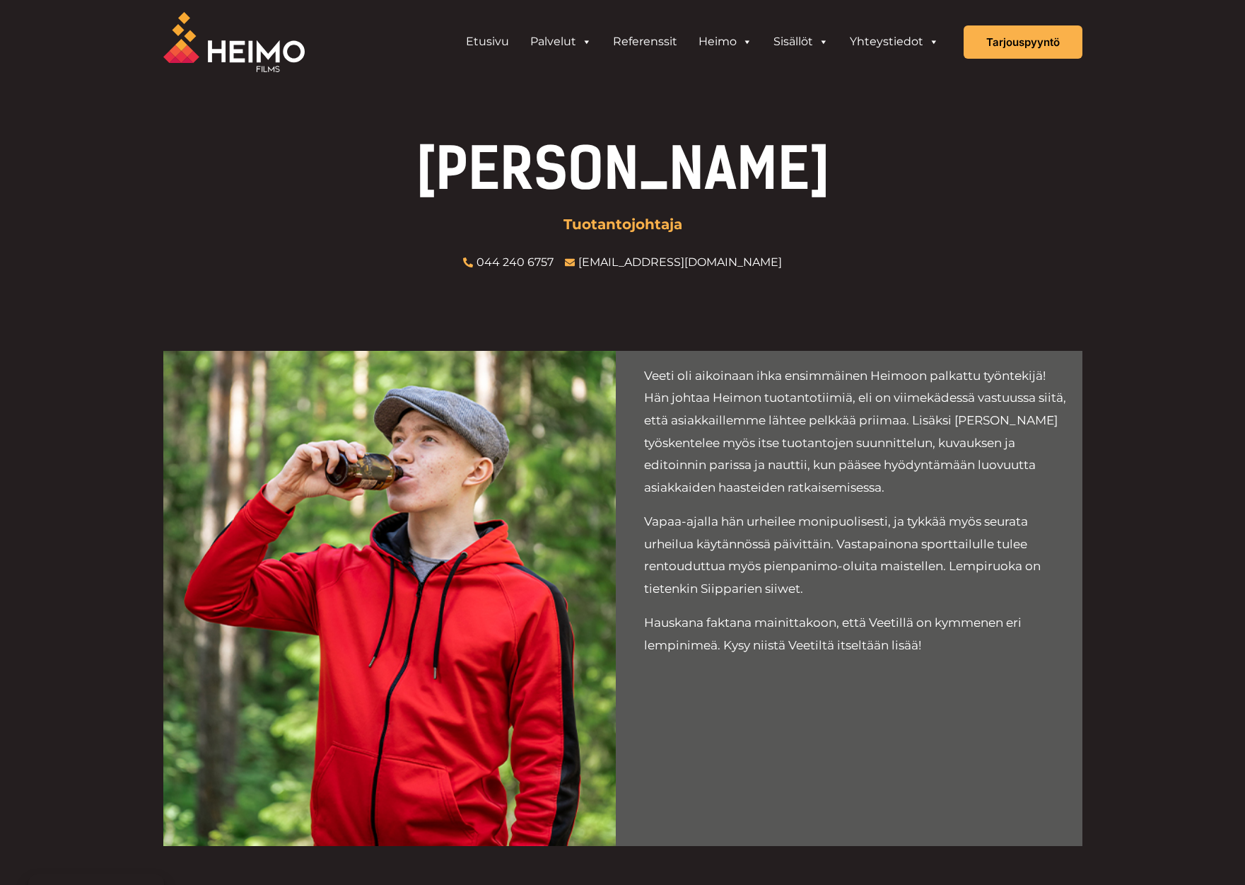  Describe the element at coordinates (645, 42) in the screenshot. I see `a: Referenssit` at that location.